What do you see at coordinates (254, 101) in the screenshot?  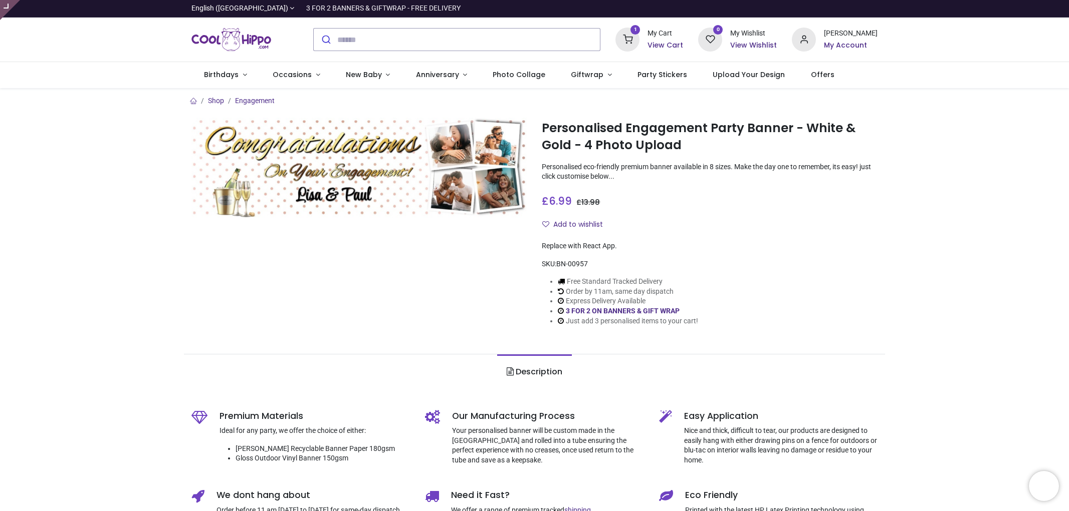 I see `a: Engagement` at bounding box center [254, 101].